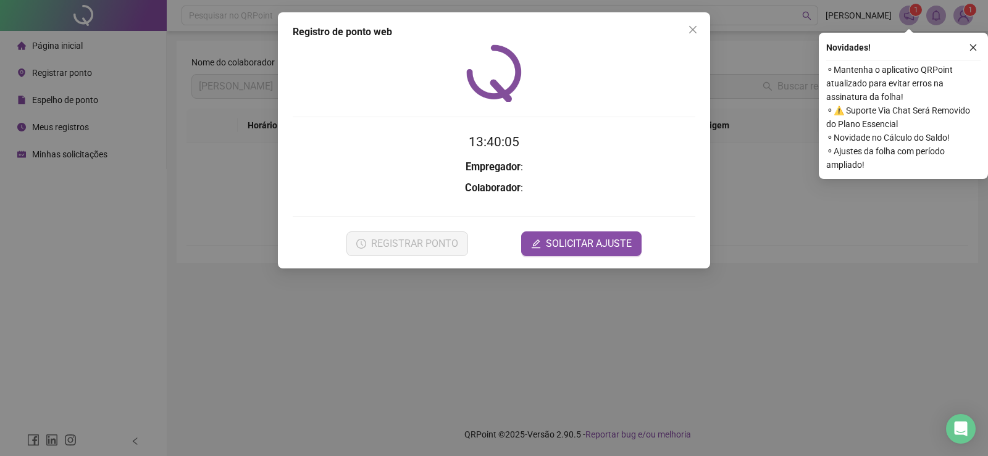  Describe the element at coordinates (961, 429) in the screenshot. I see `div: Open Intercom Messenger` at that location.